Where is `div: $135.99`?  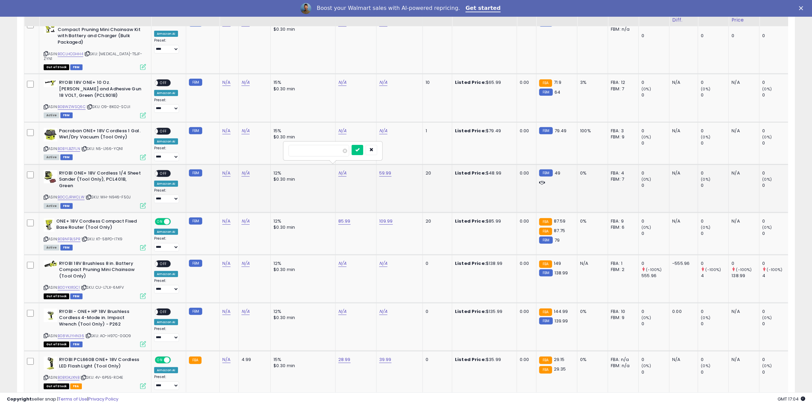
div: $135.99 is located at coordinates (483, 312).